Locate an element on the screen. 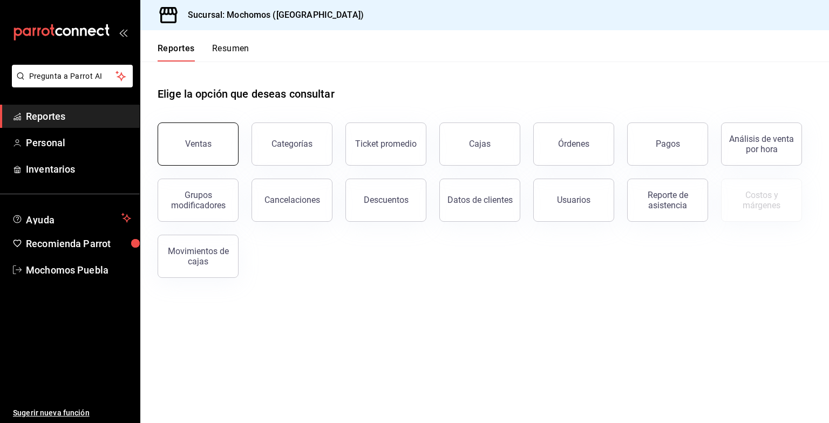 Image resolution: width=829 pixels, height=423 pixels. a: Pregunta a Parrot AI is located at coordinates (70, 84).